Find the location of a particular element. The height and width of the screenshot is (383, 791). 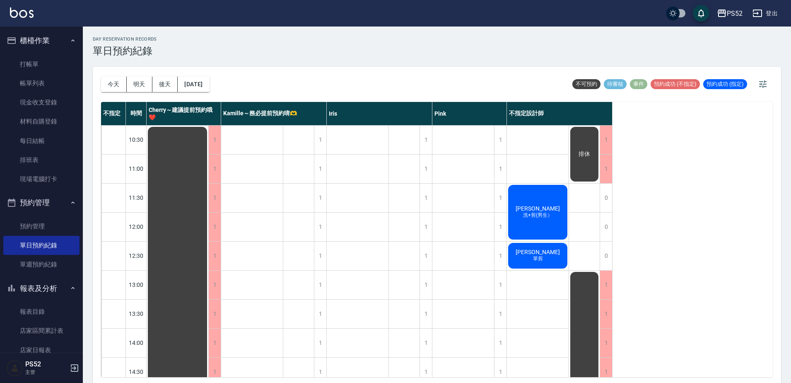

div: 11:00 is located at coordinates (136, 168).